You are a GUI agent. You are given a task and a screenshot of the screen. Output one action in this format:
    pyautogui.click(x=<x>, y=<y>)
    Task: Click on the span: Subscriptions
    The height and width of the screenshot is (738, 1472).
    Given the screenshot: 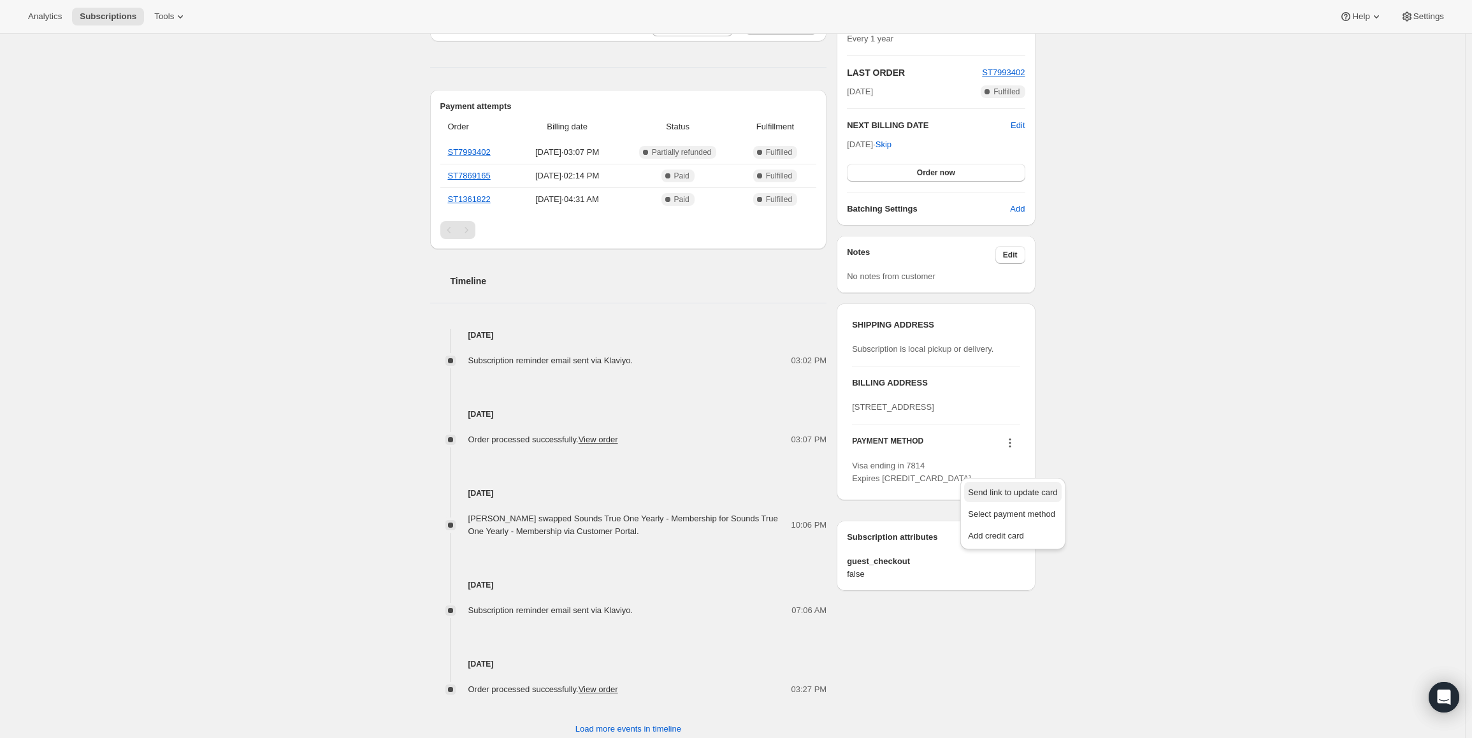 What is the action you would take?
    pyautogui.click(x=108, y=17)
    